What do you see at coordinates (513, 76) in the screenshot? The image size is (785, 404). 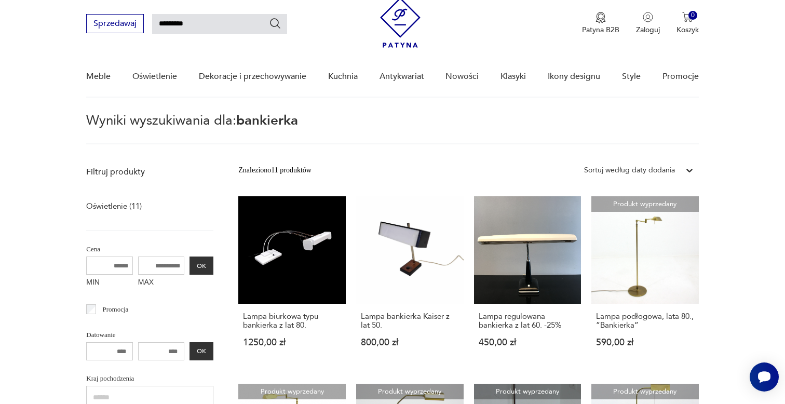 I see `a: Klasyki` at bounding box center [513, 76].